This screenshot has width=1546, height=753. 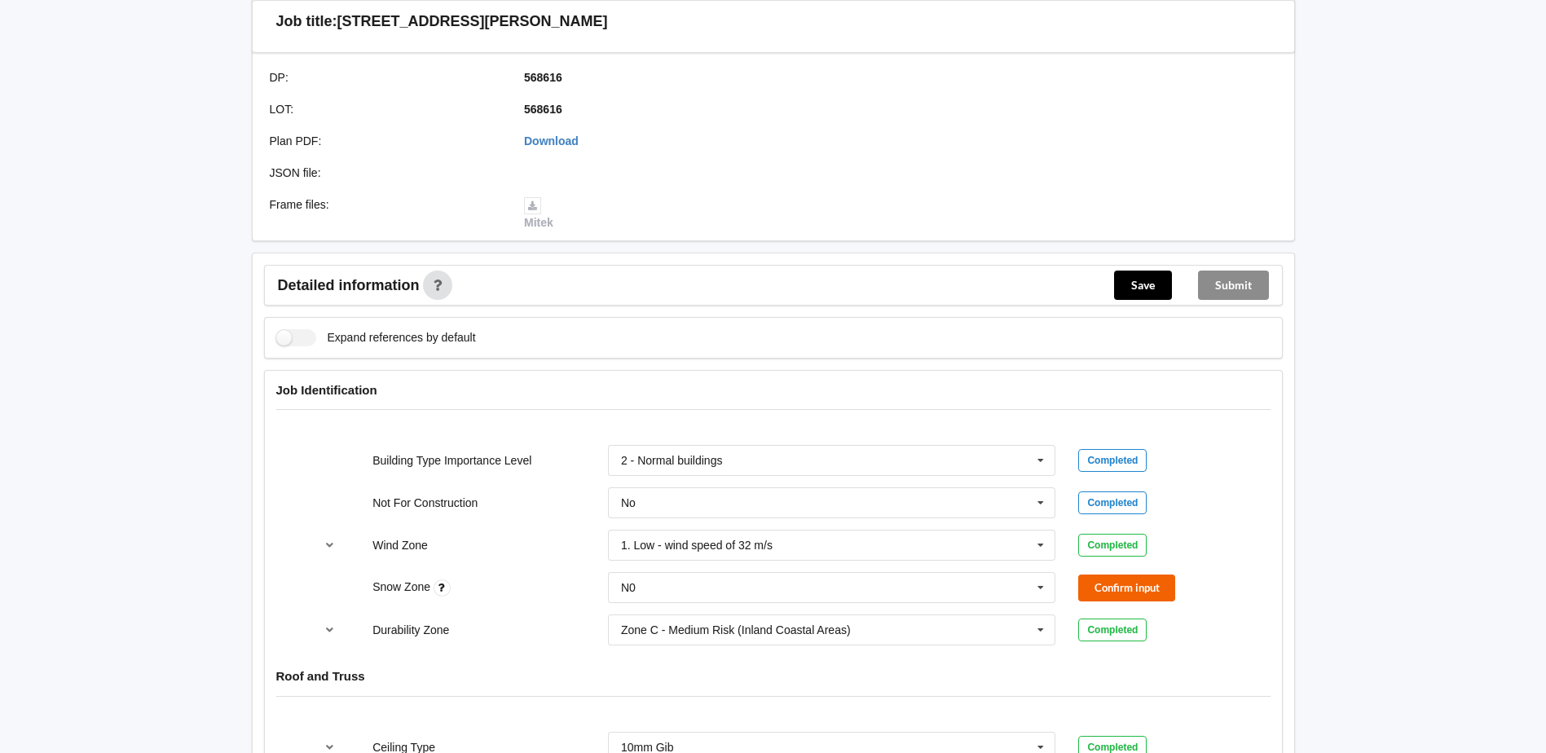 I want to click on label: Snow Zone, so click(x=403, y=587).